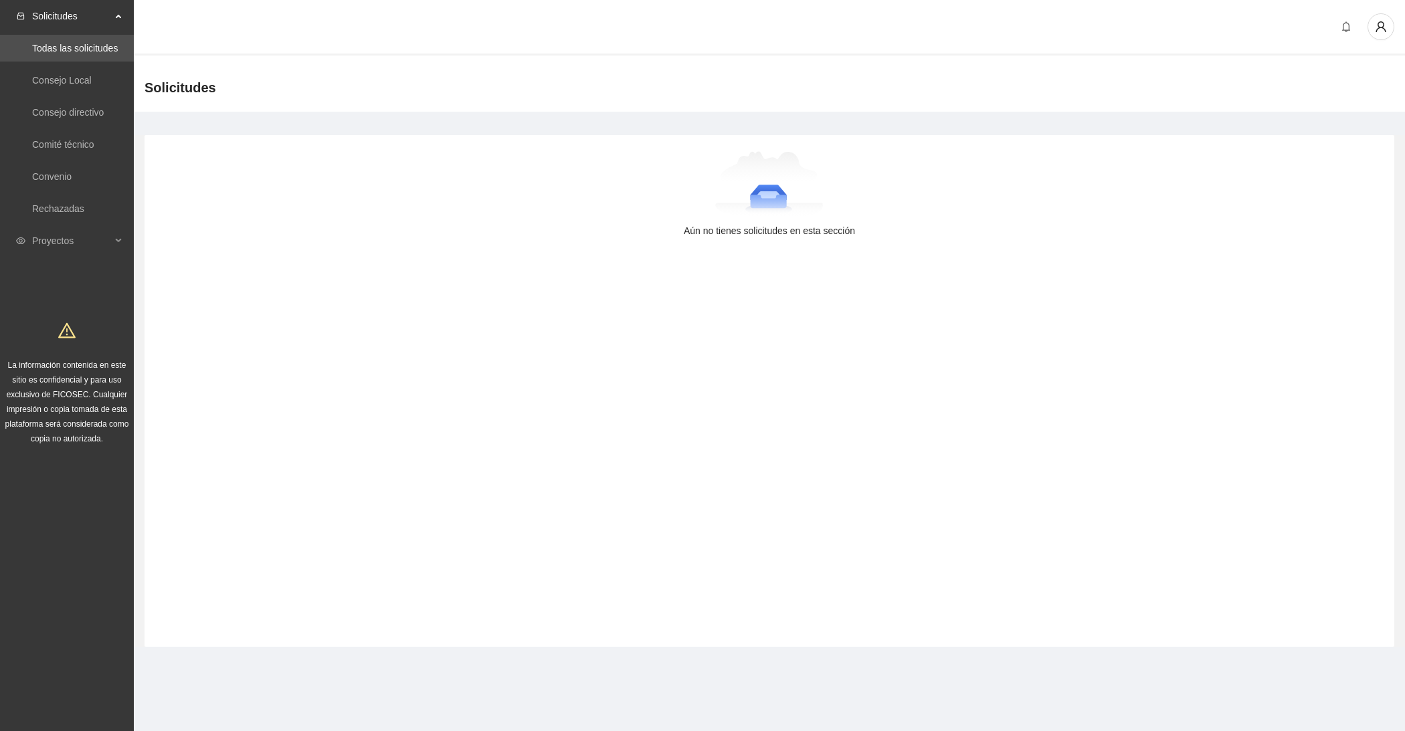  What do you see at coordinates (52, 177) in the screenshot?
I see `a: Convenio` at bounding box center [52, 177].